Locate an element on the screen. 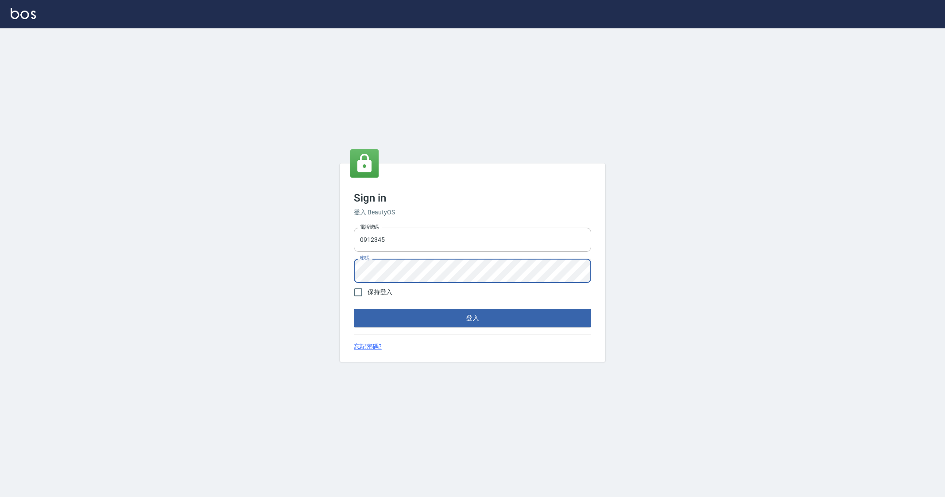 This screenshot has width=945, height=497. img: Logo is located at coordinates (23, 13).